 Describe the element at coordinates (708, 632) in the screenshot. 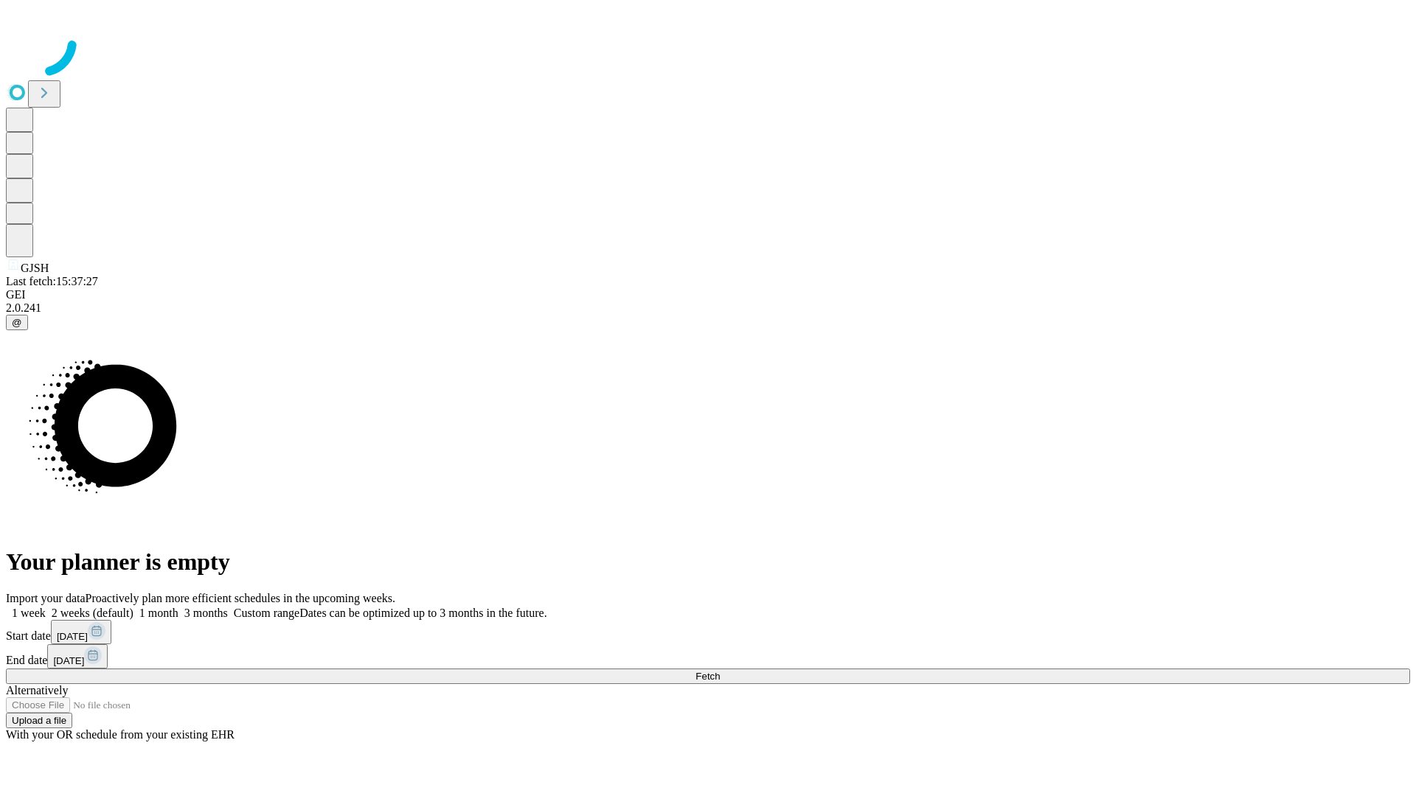

I see `div: Start date` at that location.